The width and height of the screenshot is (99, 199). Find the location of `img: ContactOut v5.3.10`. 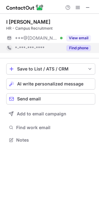

img: ContactOut v5.3.10 is located at coordinates (25, 7).